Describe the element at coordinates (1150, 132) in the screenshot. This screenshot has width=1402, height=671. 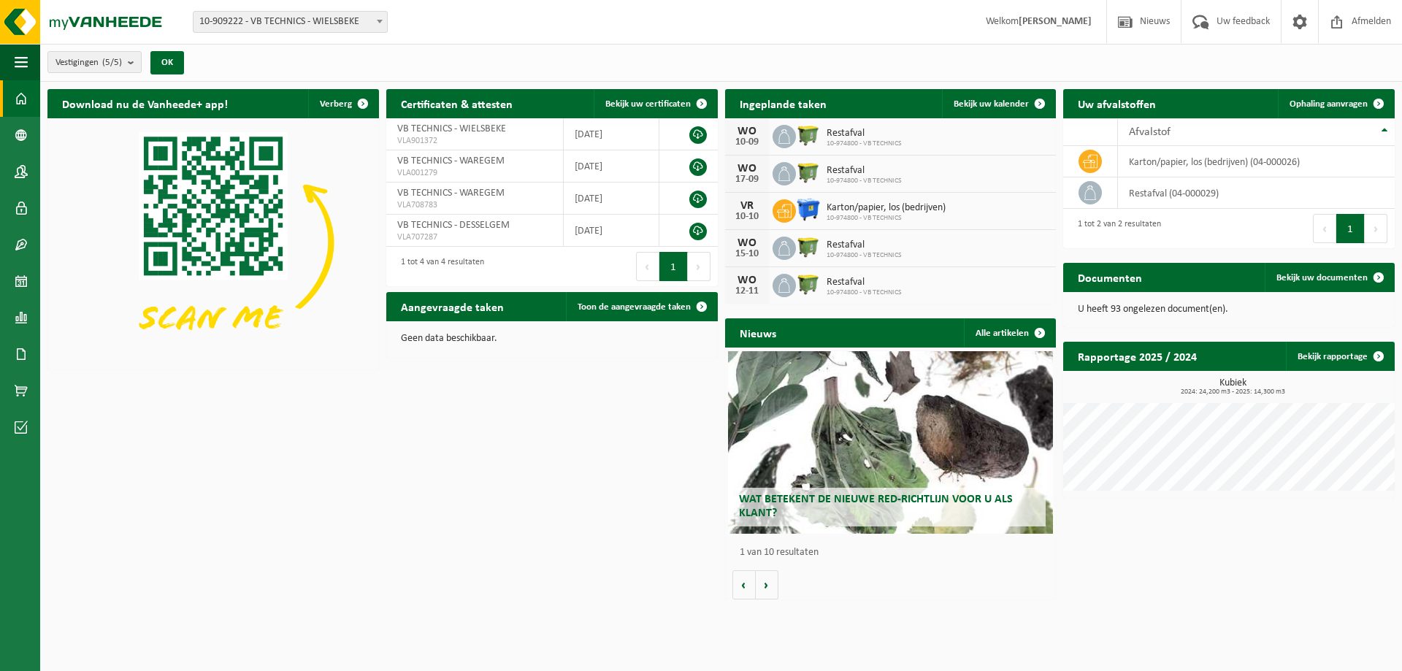
I see `span: Afvalstof` at that location.